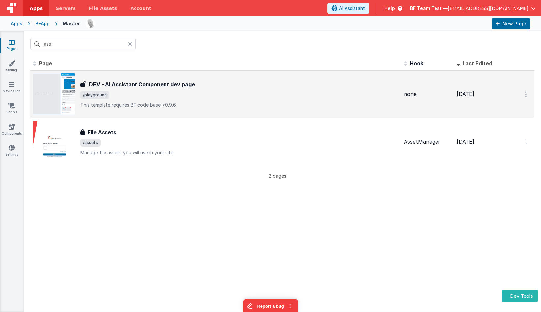 The width and height of the screenshot is (541, 312). Describe the element at coordinates (352, 8) in the screenshot. I see `span: AI Assistant` at that location.